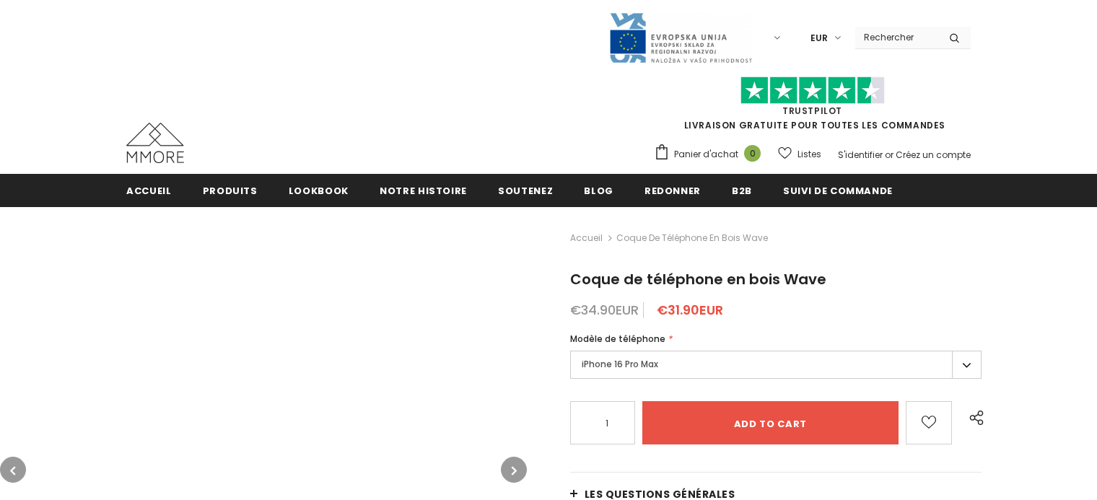  I want to click on span: Panier d'achat, so click(706, 154).